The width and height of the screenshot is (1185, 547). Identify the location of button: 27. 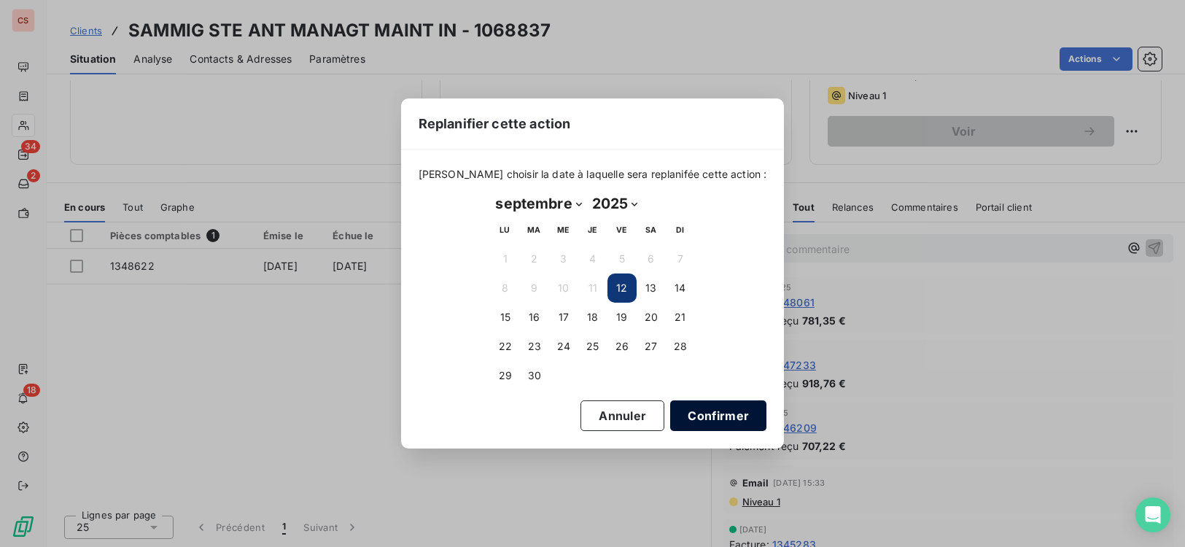
(651, 346).